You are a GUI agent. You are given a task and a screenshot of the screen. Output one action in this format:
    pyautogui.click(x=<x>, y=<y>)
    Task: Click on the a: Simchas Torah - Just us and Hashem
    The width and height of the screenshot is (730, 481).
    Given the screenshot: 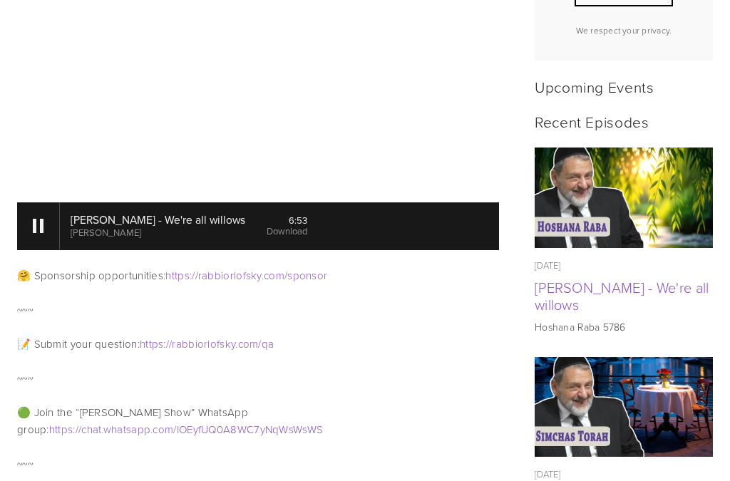 What is the action you would take?
    pyautogui.click(x=624, y=407)
    